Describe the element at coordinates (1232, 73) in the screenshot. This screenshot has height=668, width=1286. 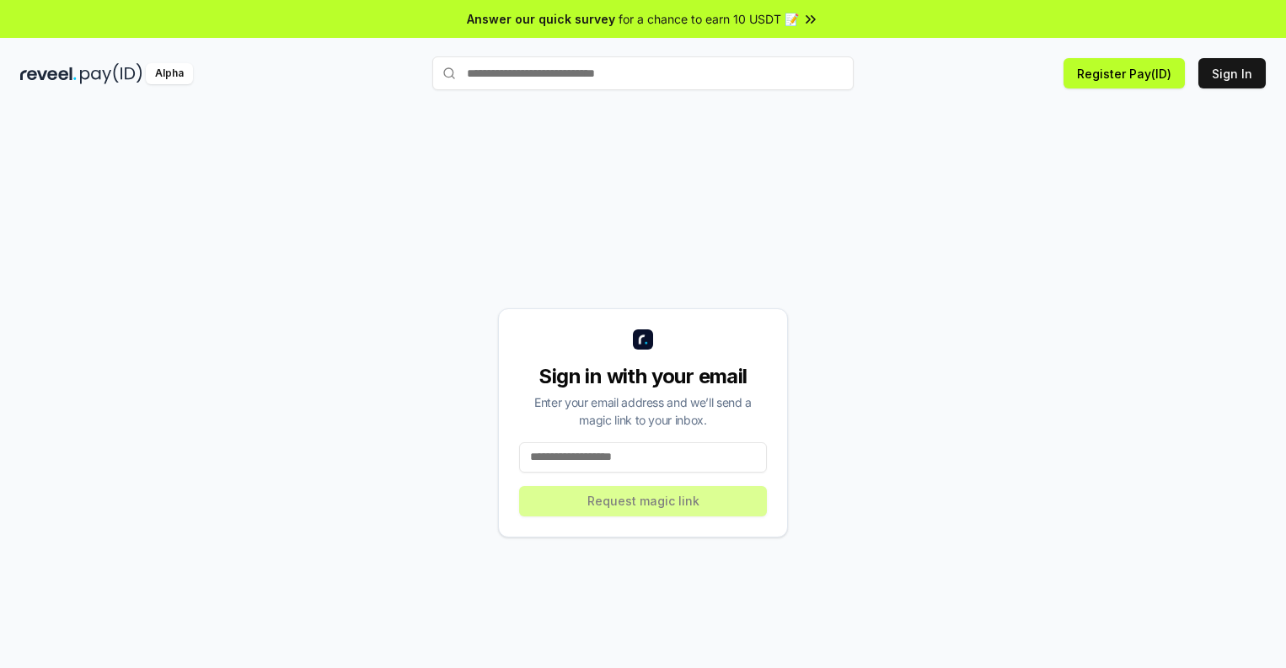
I see `button: Sign In` at that location.